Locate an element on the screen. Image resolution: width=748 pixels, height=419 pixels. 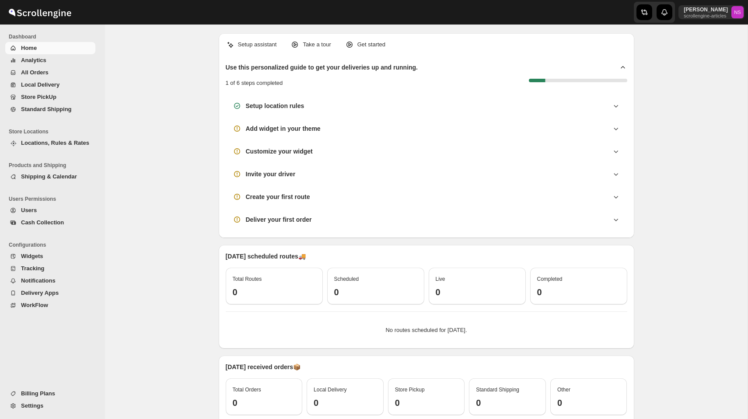
p: scrollengine-articles is located at coordinates (706, 16).